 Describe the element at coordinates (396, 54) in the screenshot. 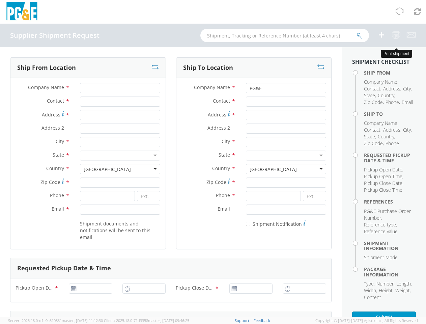

I see `div: Print shipment` at that location.